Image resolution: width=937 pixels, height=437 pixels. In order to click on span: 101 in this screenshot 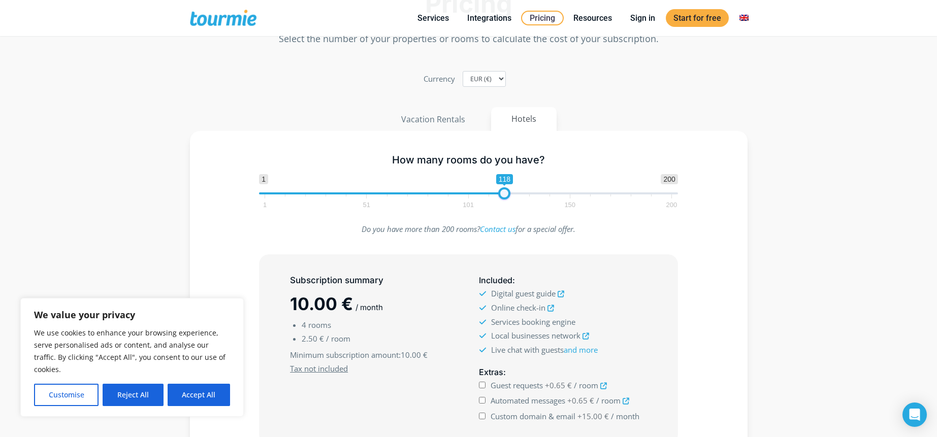, I will do `click(468, 205)`.